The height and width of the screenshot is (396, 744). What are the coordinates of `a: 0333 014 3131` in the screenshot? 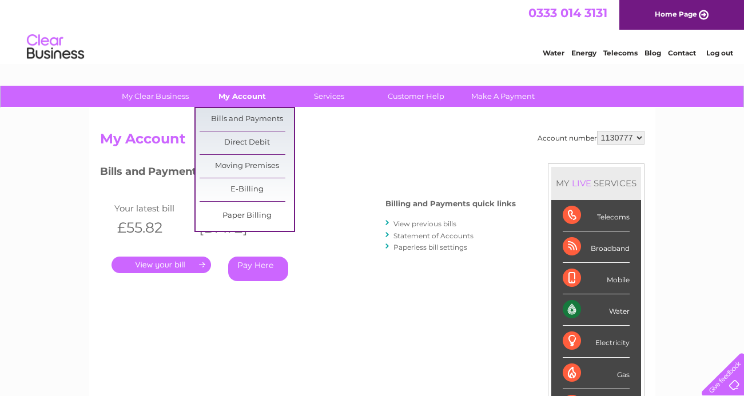 It's located at (568, 13).